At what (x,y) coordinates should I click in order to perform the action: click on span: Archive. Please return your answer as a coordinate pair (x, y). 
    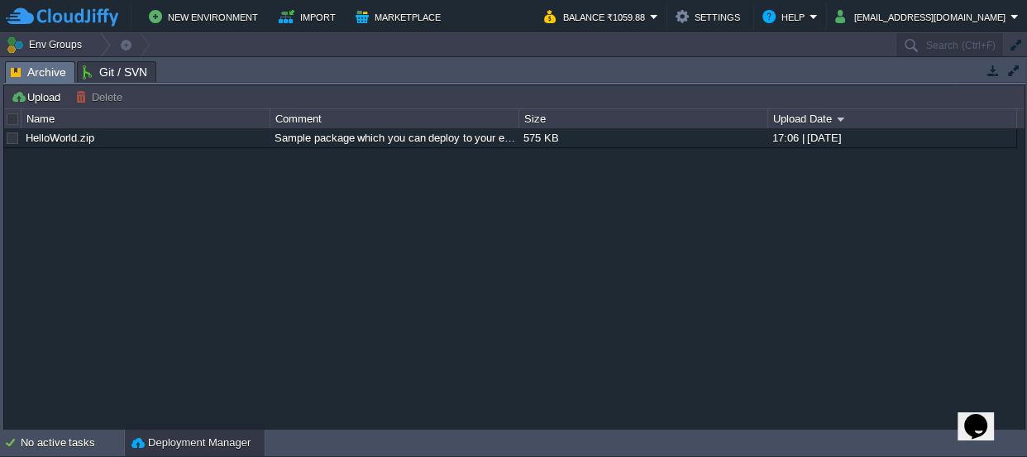
    Looking at the image, I should click on (38, 72).